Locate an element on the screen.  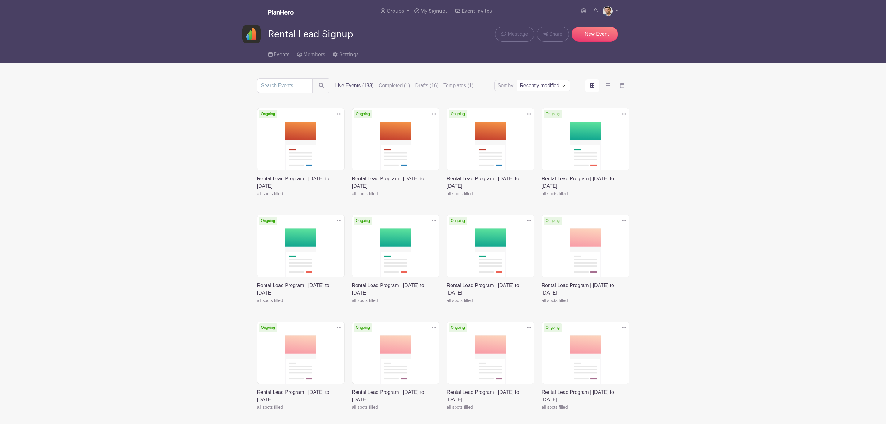
span: Groups is located at coordinates (395, 11).